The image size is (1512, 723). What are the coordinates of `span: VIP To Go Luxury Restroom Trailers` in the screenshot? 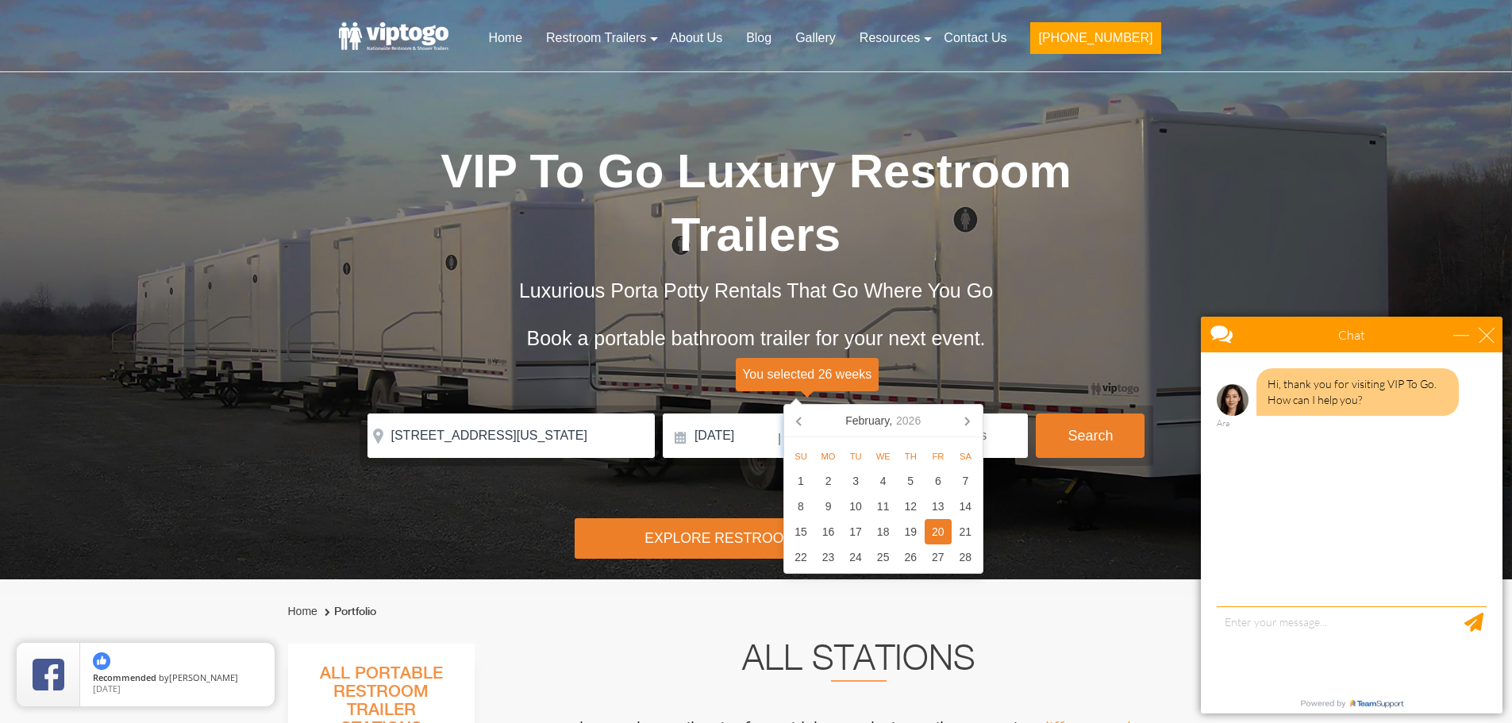 It's located at (756, 202).